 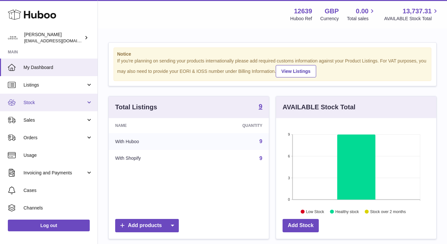 I want to click on text: 0, so click(x=288, y=200).